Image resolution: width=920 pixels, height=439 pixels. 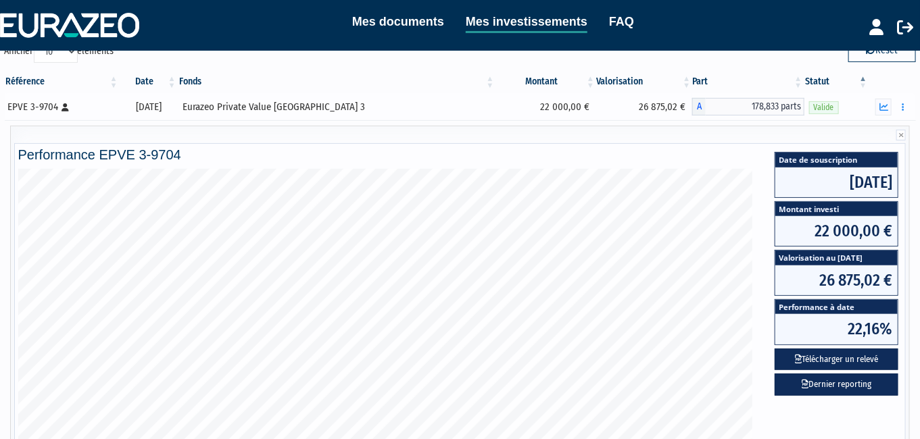 What do you see at coordinates (460, 155) in the screenshot?
I see `h4: Performance EPVE 3-9704` at bounding box center [460, 155].